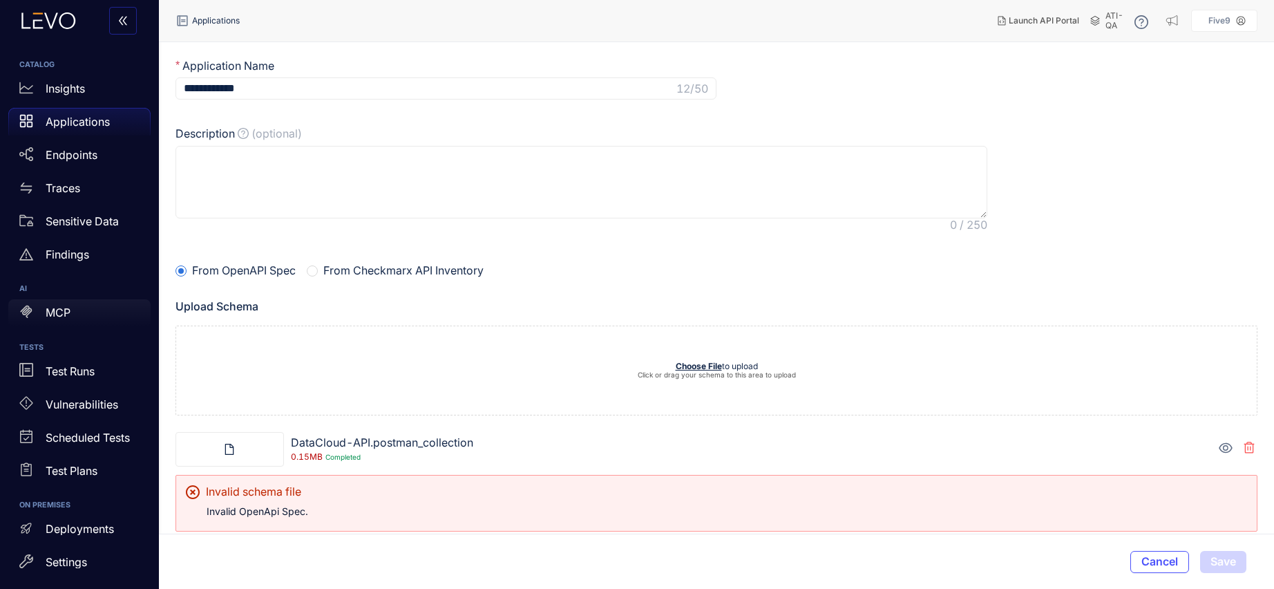  Describe the element at coordinates (1223, 562) in the screenshot. I see `button: Save` at that location.